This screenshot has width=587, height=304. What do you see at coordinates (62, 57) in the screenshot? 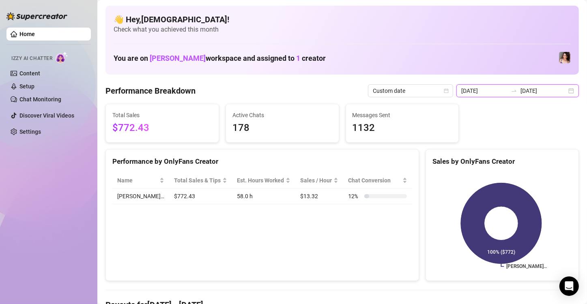
I see `img: AI Chatter` at bounding box center [62, 57].